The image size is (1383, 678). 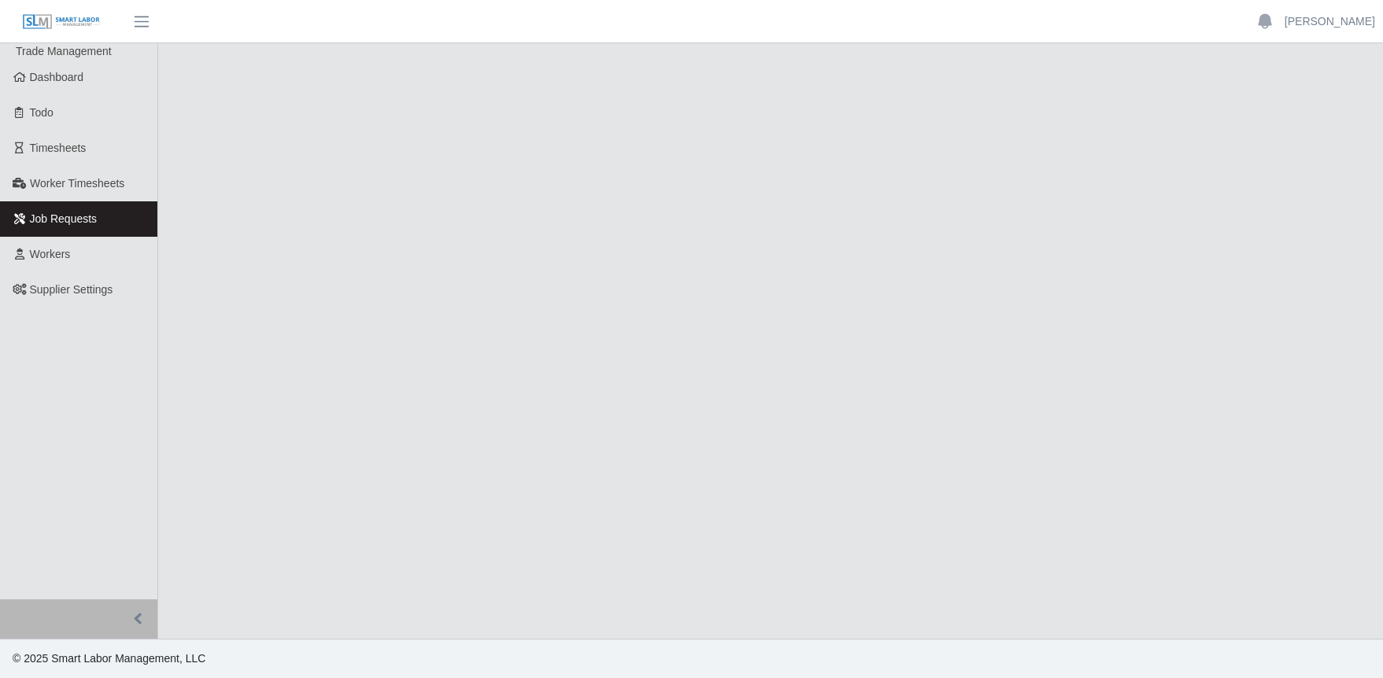 What do you see at coordinates (109, 658) in the screenshot?
I see `span: © 2025 Smart Labor Management, LLC` at bounding box center [109, 658].